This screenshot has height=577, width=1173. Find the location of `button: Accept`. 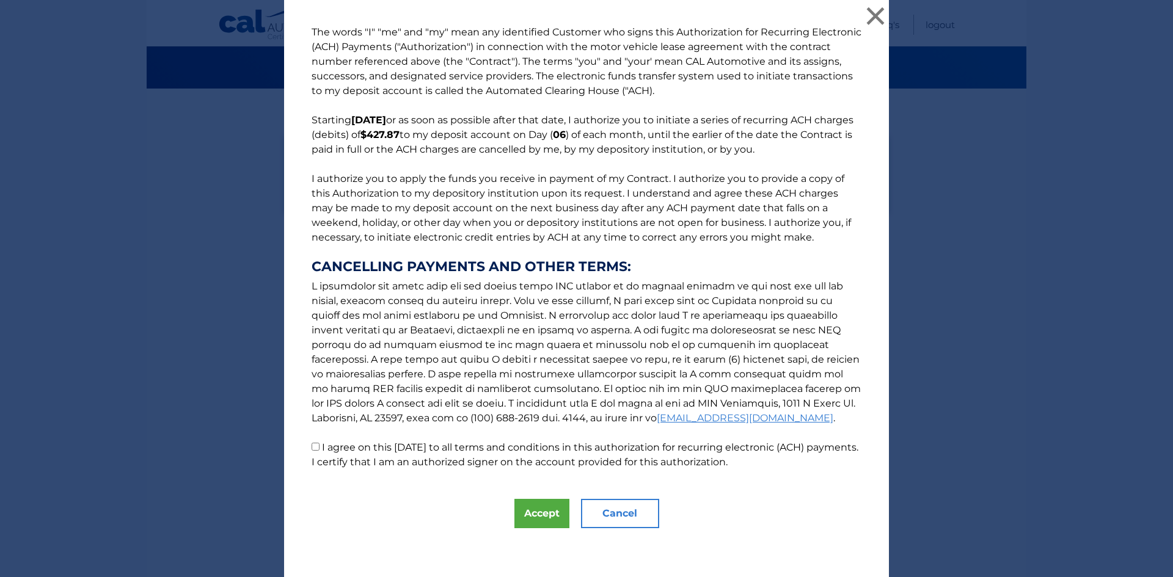

button: Accept is located at coordinates (542, 514).